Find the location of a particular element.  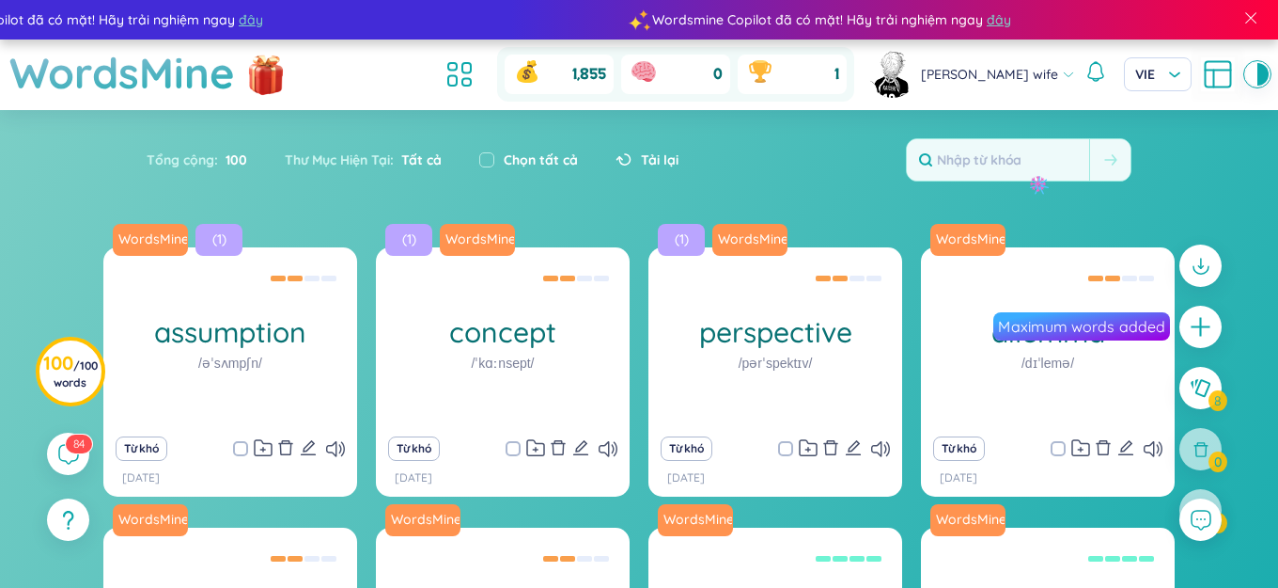

h1: perspective is located at coordinates (776, 331).